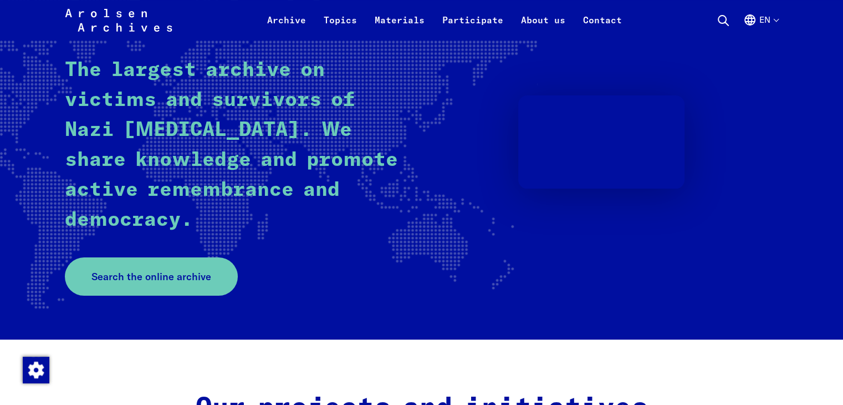  What do you see at coordinates (761, 27) in the screenshot?
I see `button: English, language selection` at bounding box center [761, 27].